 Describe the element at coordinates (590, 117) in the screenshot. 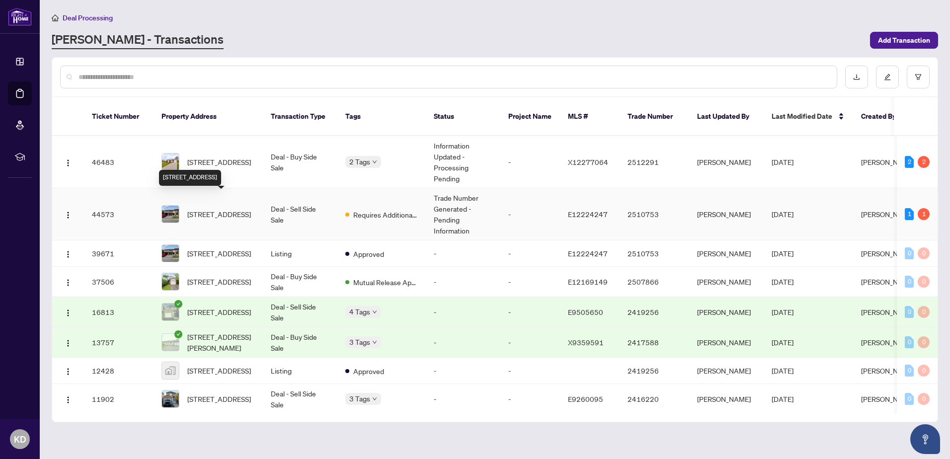

I see `th: MLS #` at that location.